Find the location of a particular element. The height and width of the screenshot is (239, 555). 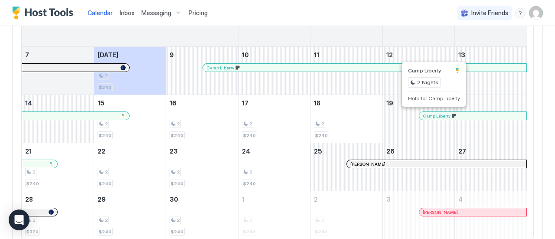

span: 23 is located at coordinates (174, 151).